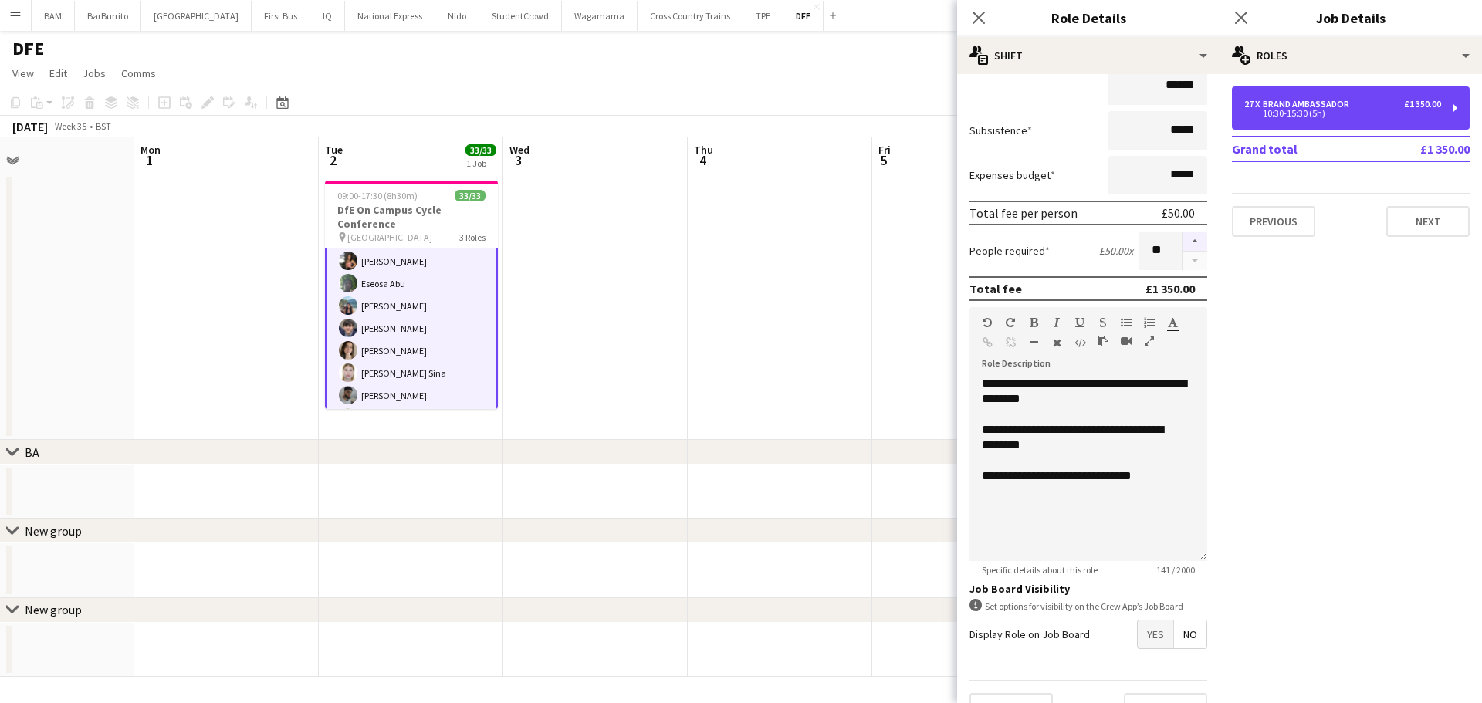 Image resolution: width=1482 pixels, height=703 pixels. I want to click on td: Grand total, so click(1303, 149).